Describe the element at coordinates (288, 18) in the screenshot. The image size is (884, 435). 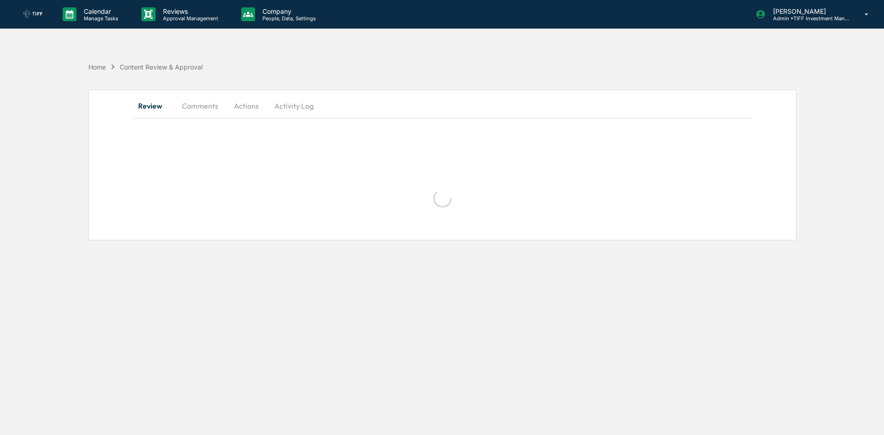
I see `p: People, Data, Settings` at that location.